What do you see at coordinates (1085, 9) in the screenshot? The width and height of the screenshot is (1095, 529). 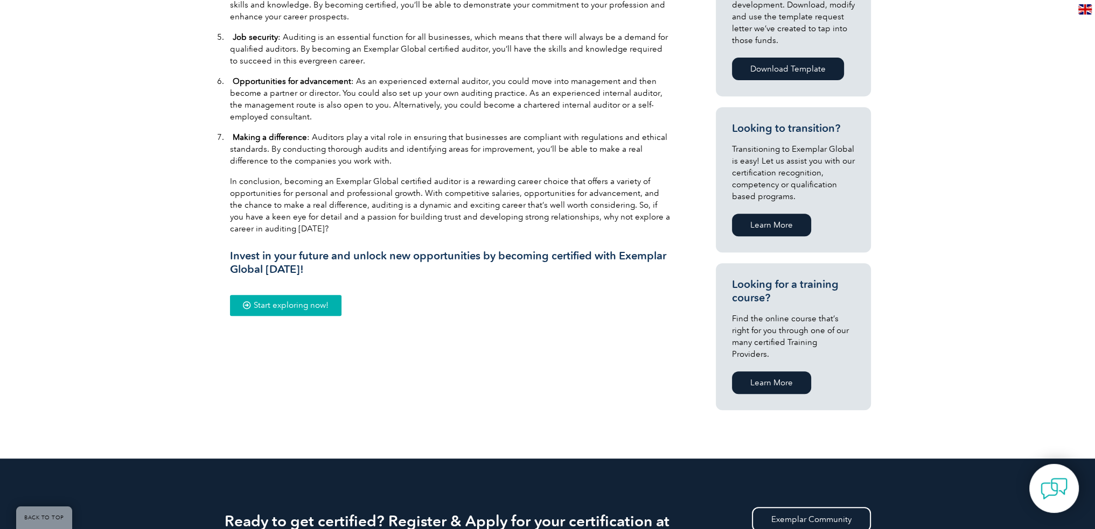 I see `img: en` at bounding box center [1085, 9].